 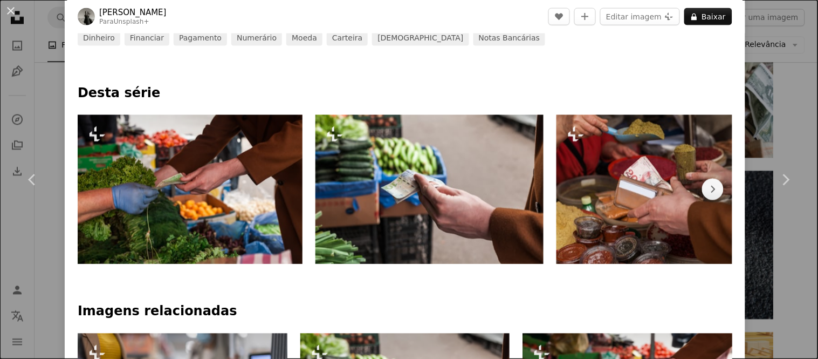 What do you see at coordinates (190, 189) in the screenshot?
I see `img: Uma pessoa de casaco marrom e luvas azuis está entregando uma cenoura para outra pessoa` at bounding box center [190, 189].